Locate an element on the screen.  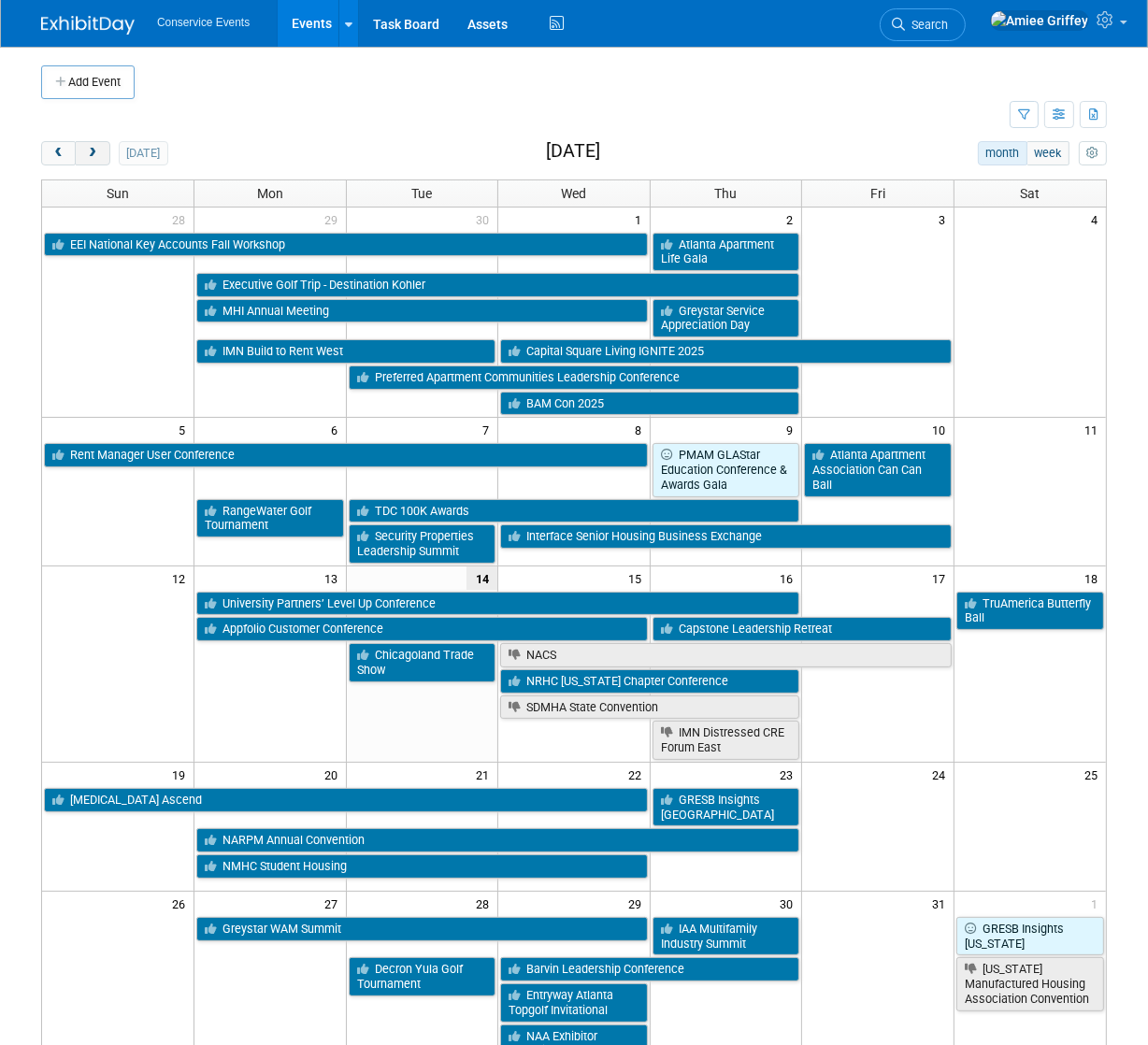
a: IAA Multifamily Industry Summit is located at coordinates (726, 935).